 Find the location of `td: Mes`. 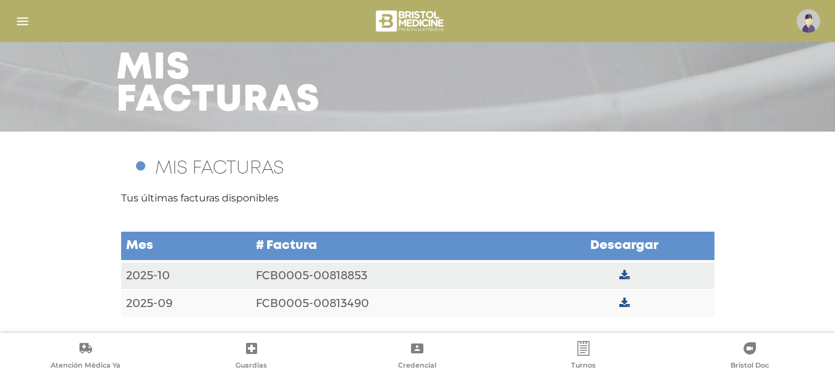

td: Mes is located at coordinates (186, 246).